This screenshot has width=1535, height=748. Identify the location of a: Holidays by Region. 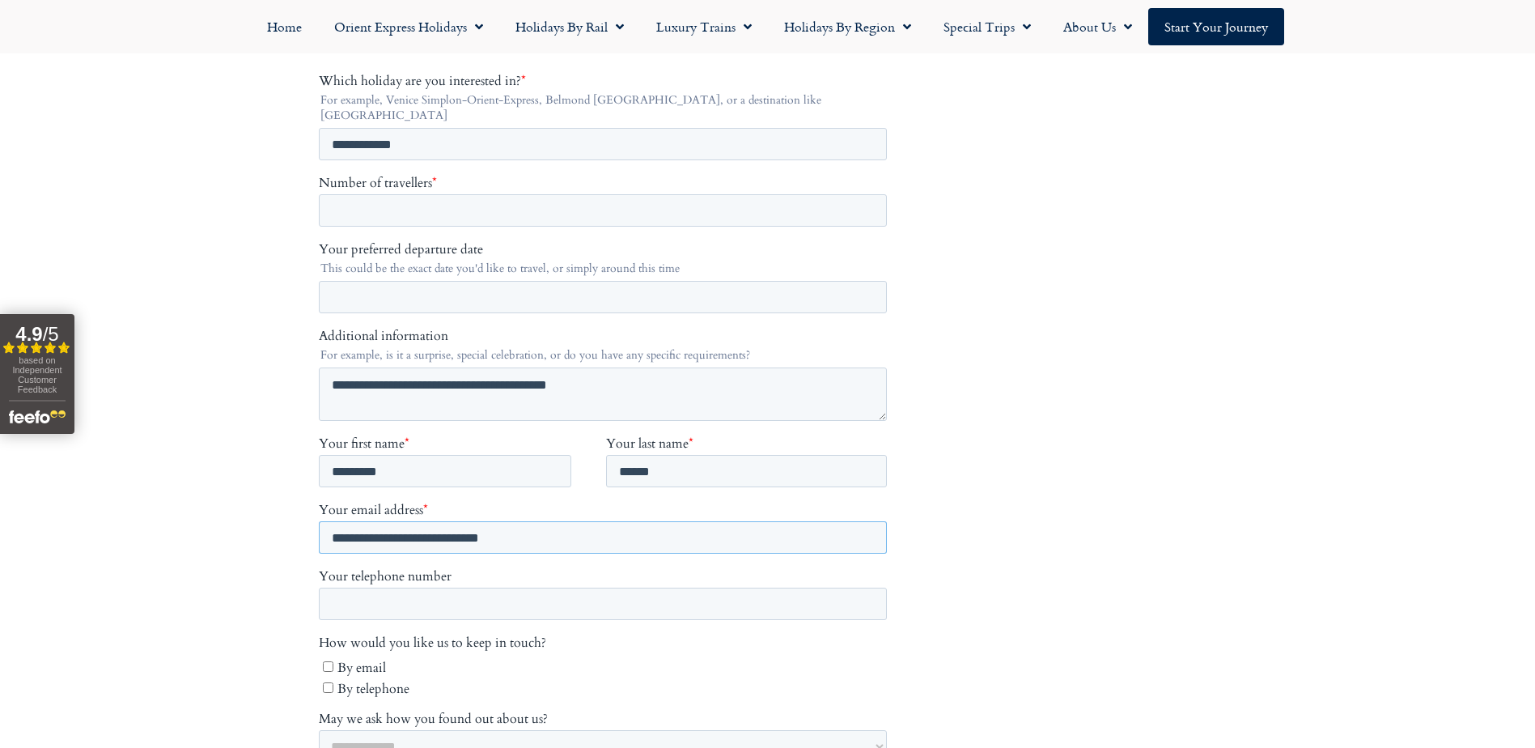
(847, 27).